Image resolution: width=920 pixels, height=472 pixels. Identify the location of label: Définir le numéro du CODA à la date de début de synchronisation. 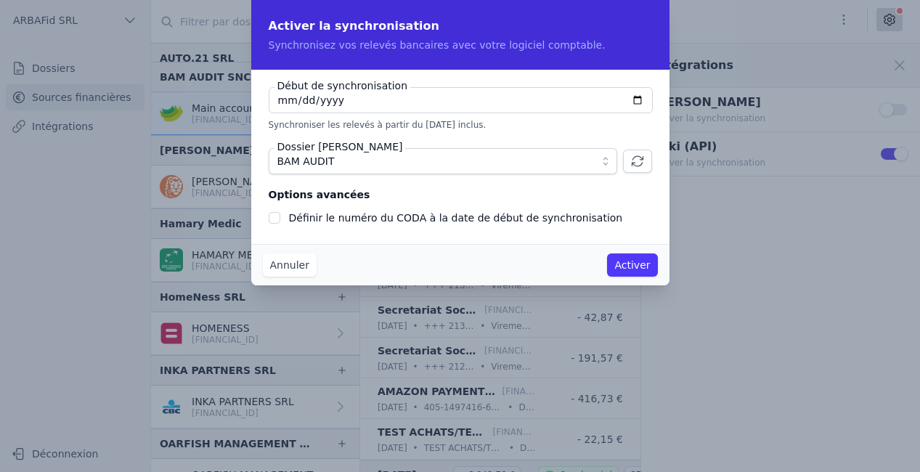
(456, 218).